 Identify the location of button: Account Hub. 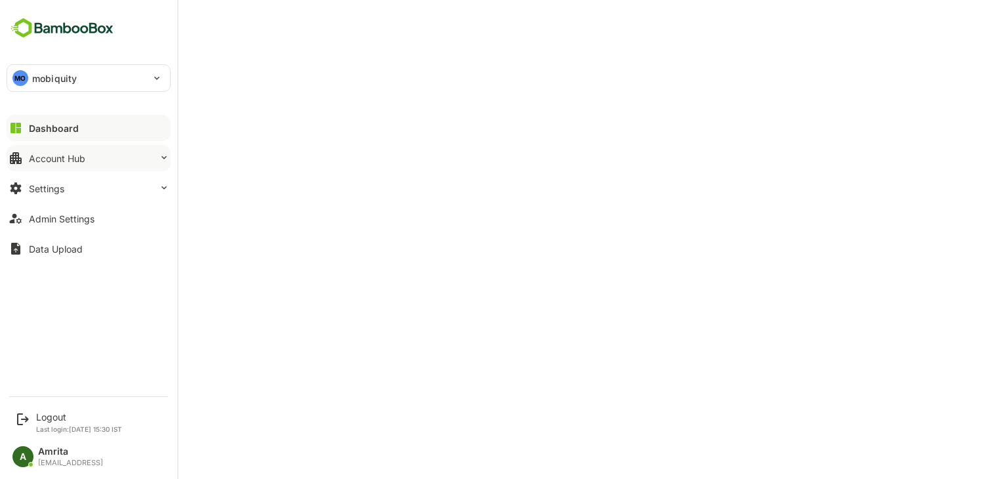
(89, 158).